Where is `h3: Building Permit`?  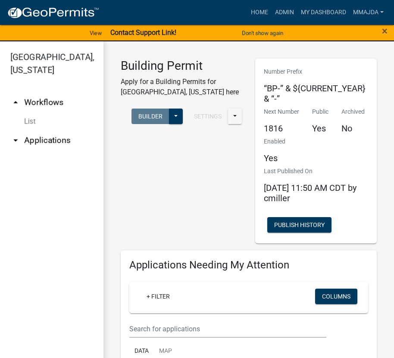 h3: Building Permit is located at coordinates (181, 66).